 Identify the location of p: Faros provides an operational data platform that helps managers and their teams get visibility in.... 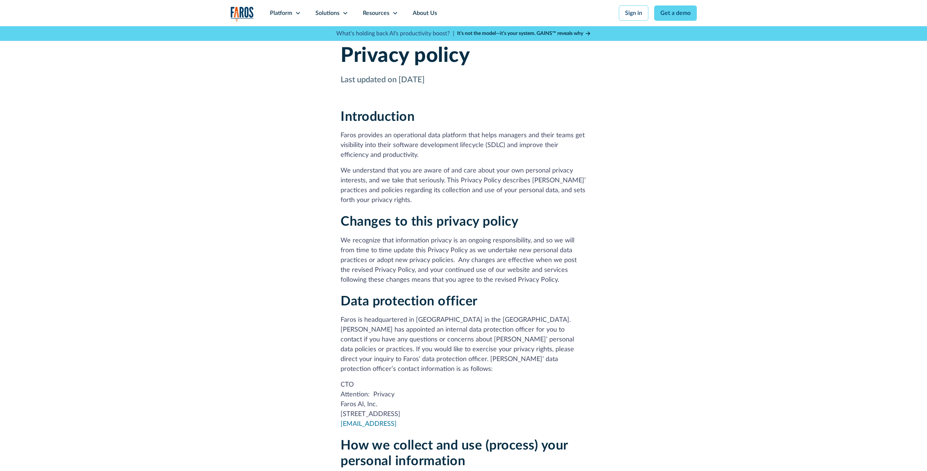
(463, 145).